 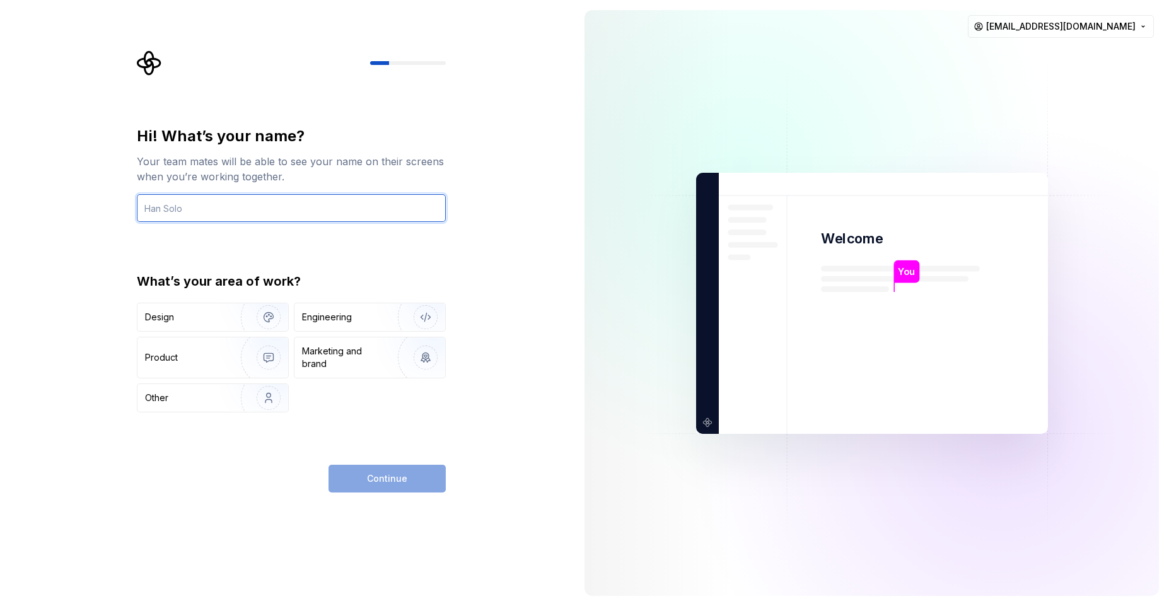 What do you see at coordinates (344, 357) in the screenshot?
I see `div: Marketing and brand` at bounding box center [344, 357].